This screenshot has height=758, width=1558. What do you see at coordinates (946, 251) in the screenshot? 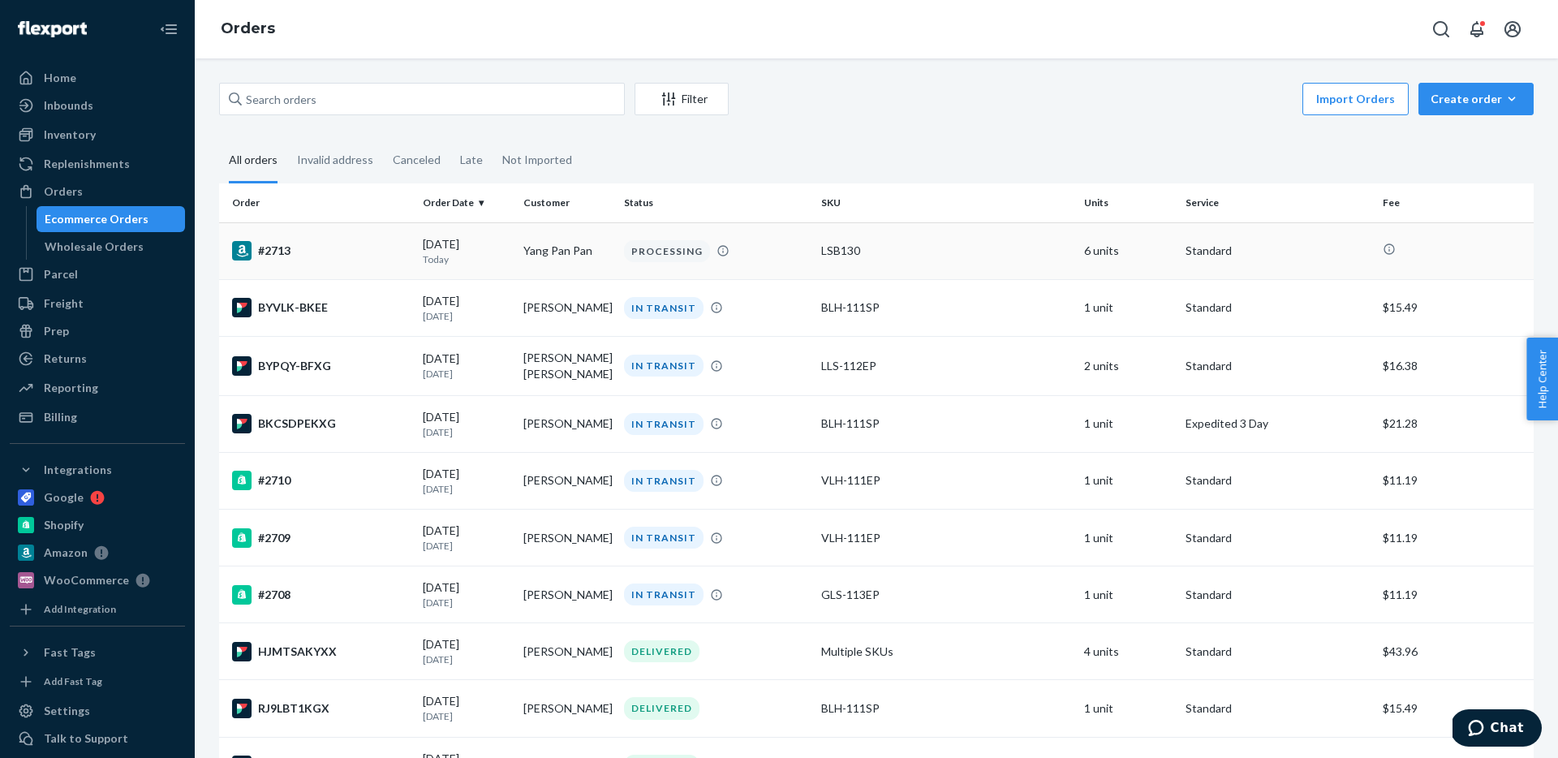
I see `div: LSB130` at bounding box center [946, 251].